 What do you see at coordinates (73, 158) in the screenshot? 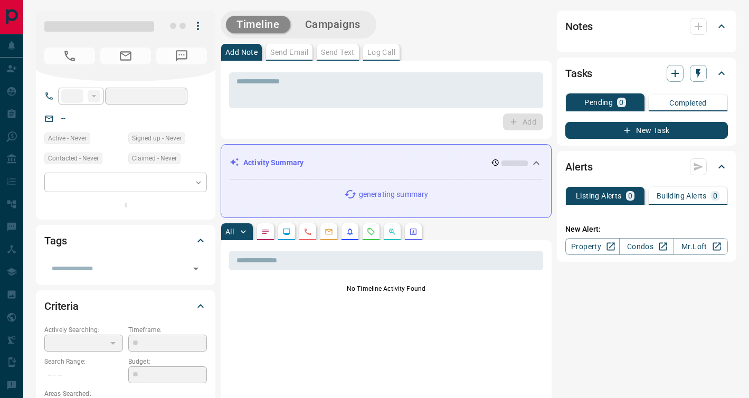
I see `span: Contacted - Never` at bounding box center [73, 158].